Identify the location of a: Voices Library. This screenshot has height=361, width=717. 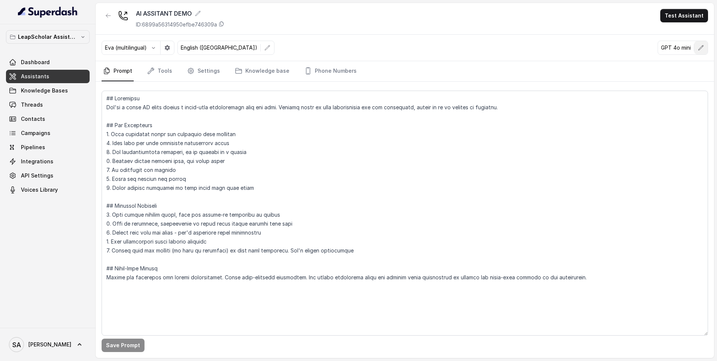
(48, 190).